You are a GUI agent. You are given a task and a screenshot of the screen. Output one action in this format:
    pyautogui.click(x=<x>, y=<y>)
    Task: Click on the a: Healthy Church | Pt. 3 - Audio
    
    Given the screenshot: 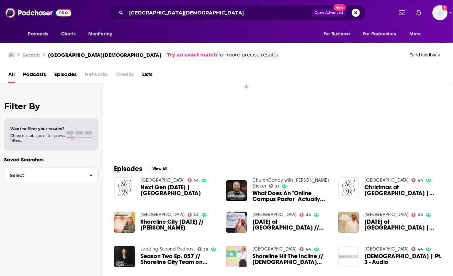 What is the action you would take?
    pyautogui.click(x=404, y=259)
    